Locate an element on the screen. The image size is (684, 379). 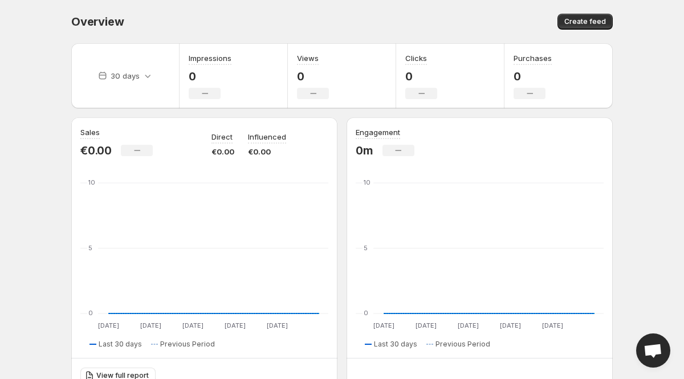
span: Overview is located at coordinates (98, 22).